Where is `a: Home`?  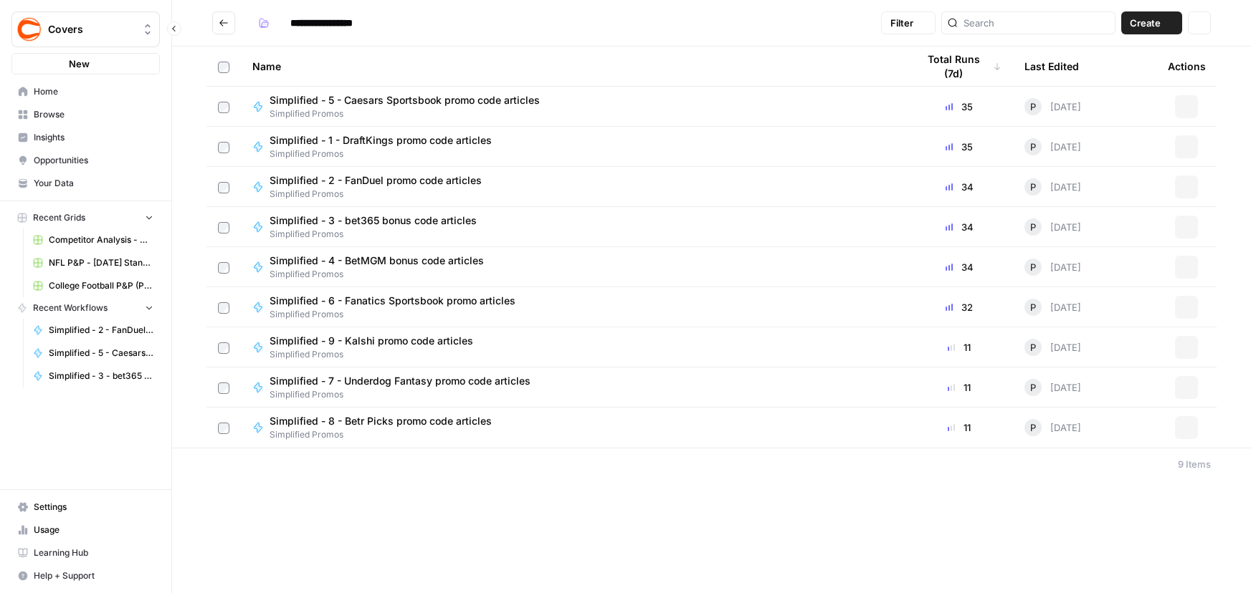
a: Home is located at coordinates (85, 92).